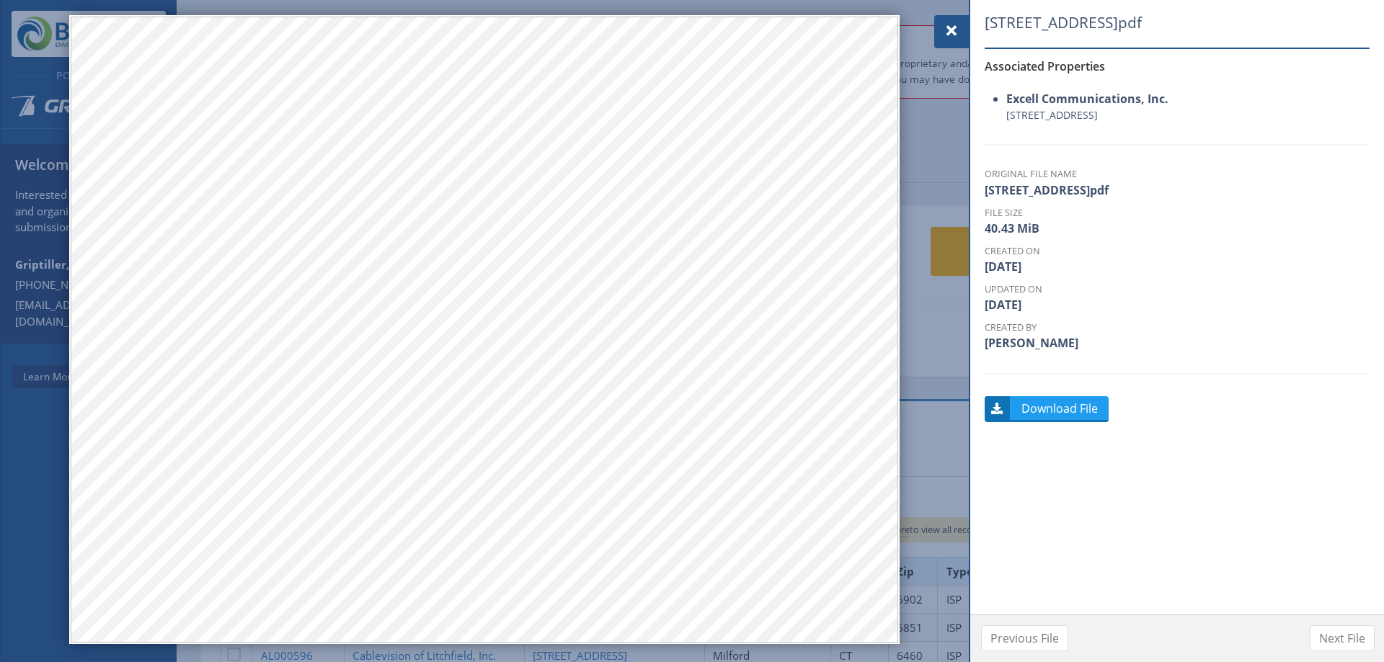 This screenshot has width=1384, height=662. I want to click on dt: File Size, so click(1177, 213).